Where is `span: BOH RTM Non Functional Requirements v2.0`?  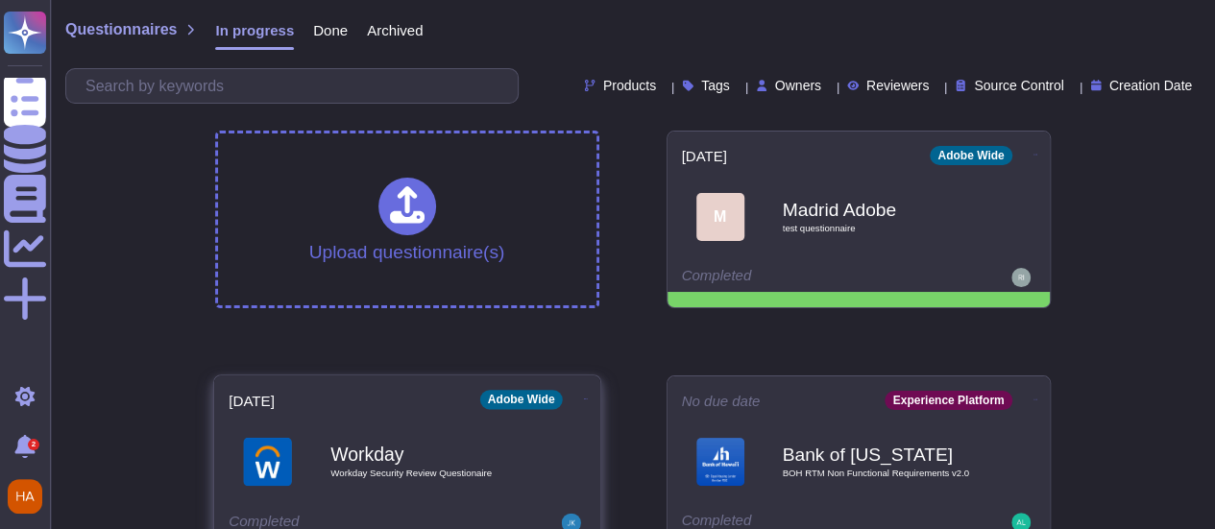
span: BOH RTM Non Functional Requirements v2.0 is located at coordinates (879, 473).